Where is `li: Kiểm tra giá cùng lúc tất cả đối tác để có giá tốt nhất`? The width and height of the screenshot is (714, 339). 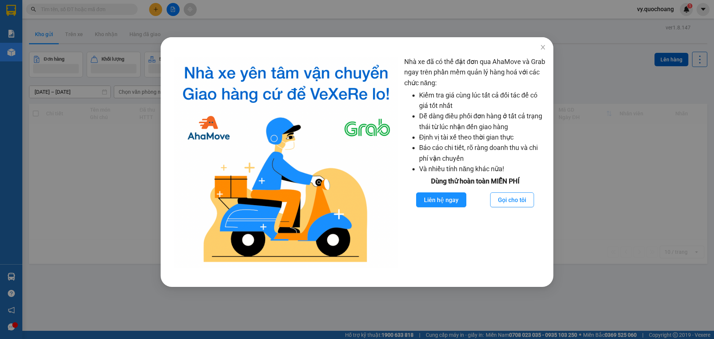
li: Kiểm tra giá cùng lúc tất cả đối tác để có giá tốt nhất is located at coordinates (482, 100).